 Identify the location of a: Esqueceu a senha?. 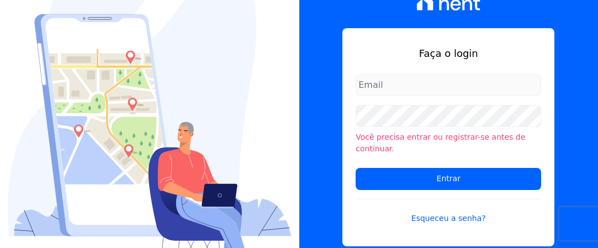
(448, 212).